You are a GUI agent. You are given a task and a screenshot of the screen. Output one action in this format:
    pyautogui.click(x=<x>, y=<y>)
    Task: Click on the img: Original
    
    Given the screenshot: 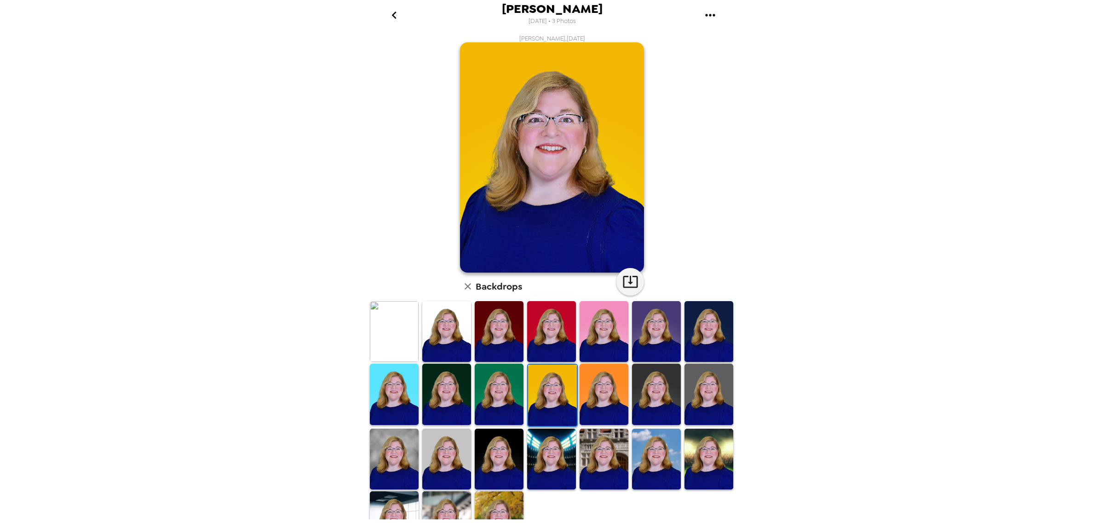 What is the action you would take?
    pyautogui.click(x=394, y=331)
    